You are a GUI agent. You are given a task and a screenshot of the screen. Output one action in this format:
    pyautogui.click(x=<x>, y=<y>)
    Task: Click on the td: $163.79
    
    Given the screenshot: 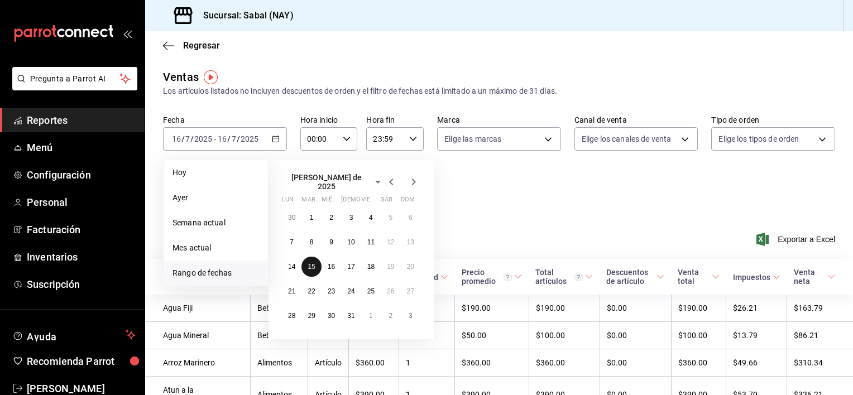 What is the action you would take?
    pyautogui.click(x=820, y=308)
    